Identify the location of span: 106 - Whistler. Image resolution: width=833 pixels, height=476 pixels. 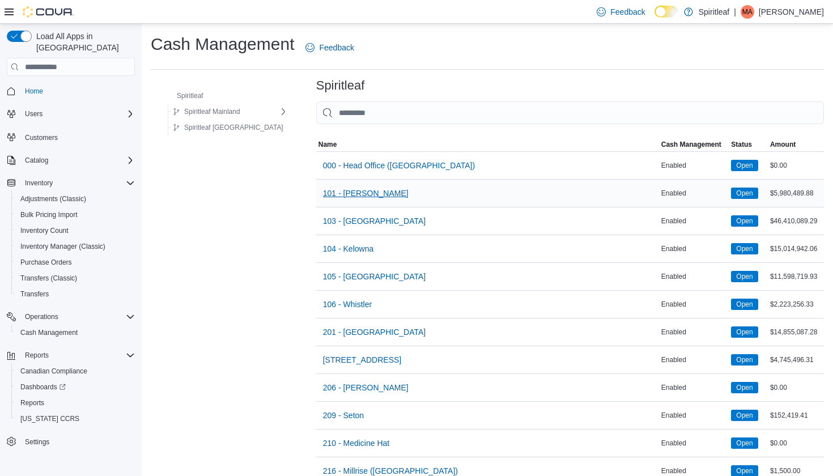
(347, 304).